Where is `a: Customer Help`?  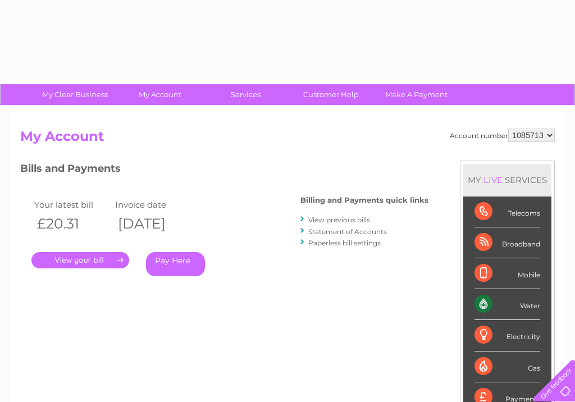 a: Customer Help is located at coordinates (331, 94).